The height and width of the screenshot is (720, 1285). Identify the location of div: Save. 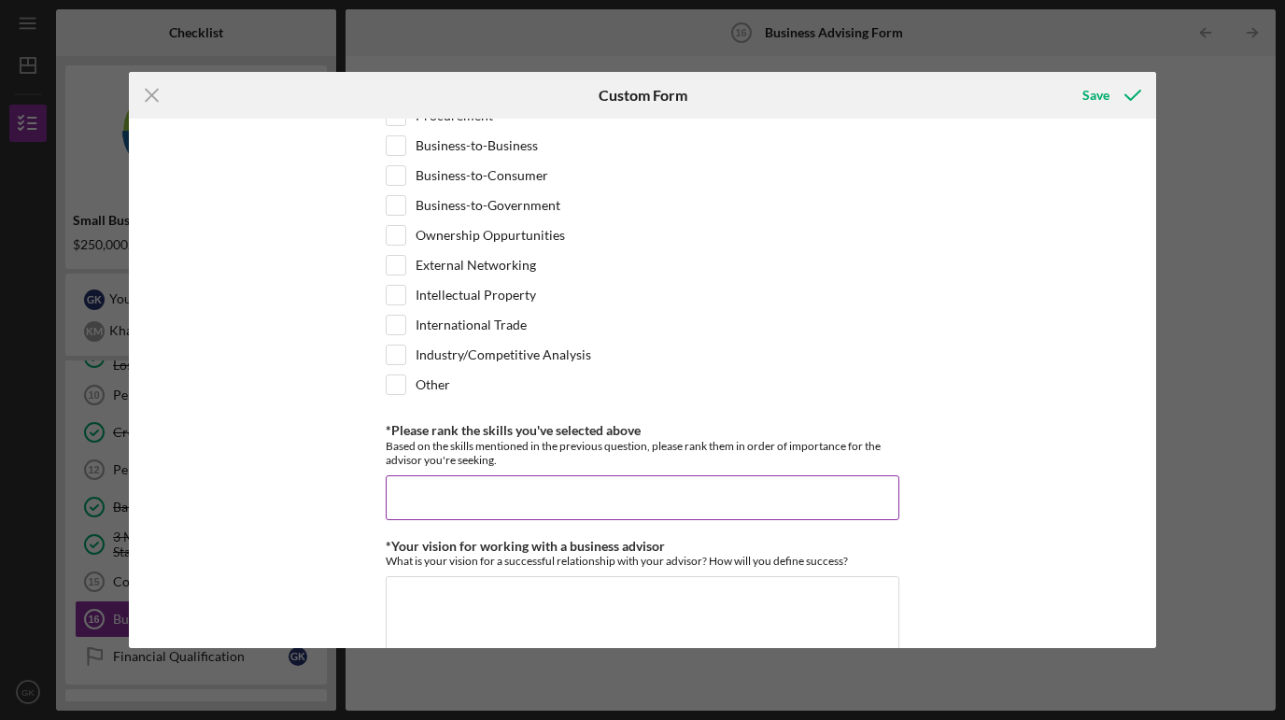
(1096, 95).